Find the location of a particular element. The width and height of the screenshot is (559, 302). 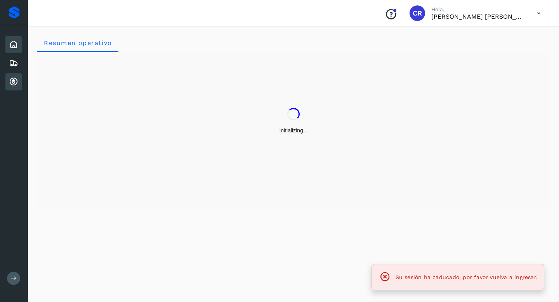

p: Hola, is located at coordinates (478, 9).